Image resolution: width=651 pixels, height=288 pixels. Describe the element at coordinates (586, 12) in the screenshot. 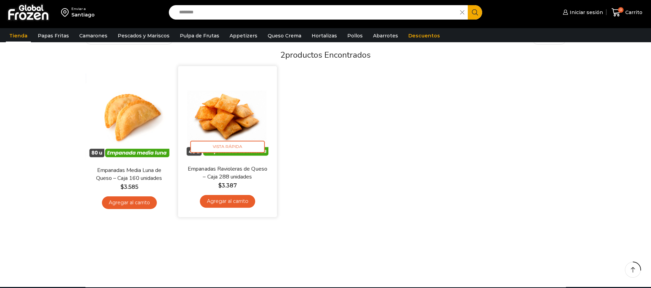

I see `span: Iniciar sesión` at that location.